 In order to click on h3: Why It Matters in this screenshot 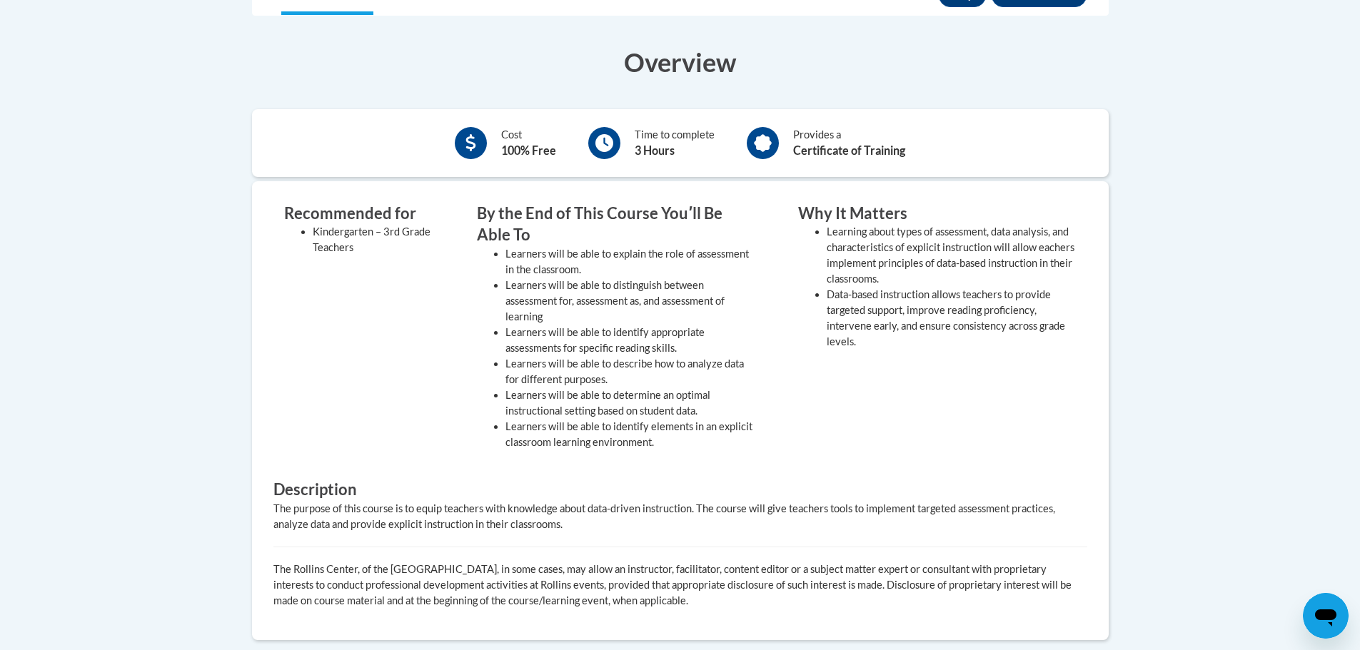, I will do `click(937, 213)`.